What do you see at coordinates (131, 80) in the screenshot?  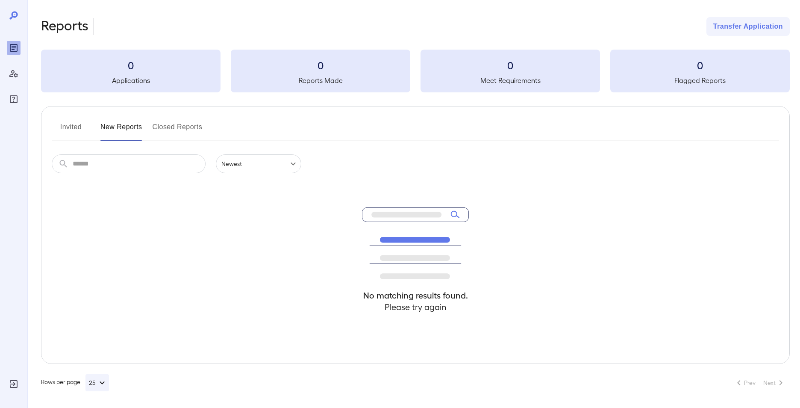 I see `h5: Applications` at bounding box center [131, 80].